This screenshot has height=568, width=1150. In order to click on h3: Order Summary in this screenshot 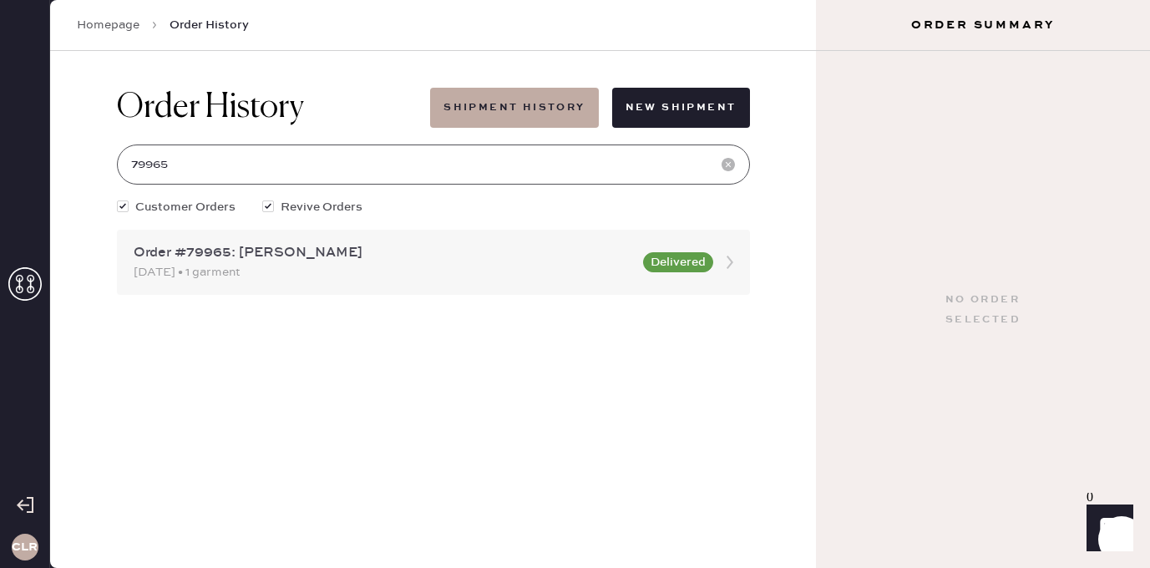, I will do `click(983, 25)`.